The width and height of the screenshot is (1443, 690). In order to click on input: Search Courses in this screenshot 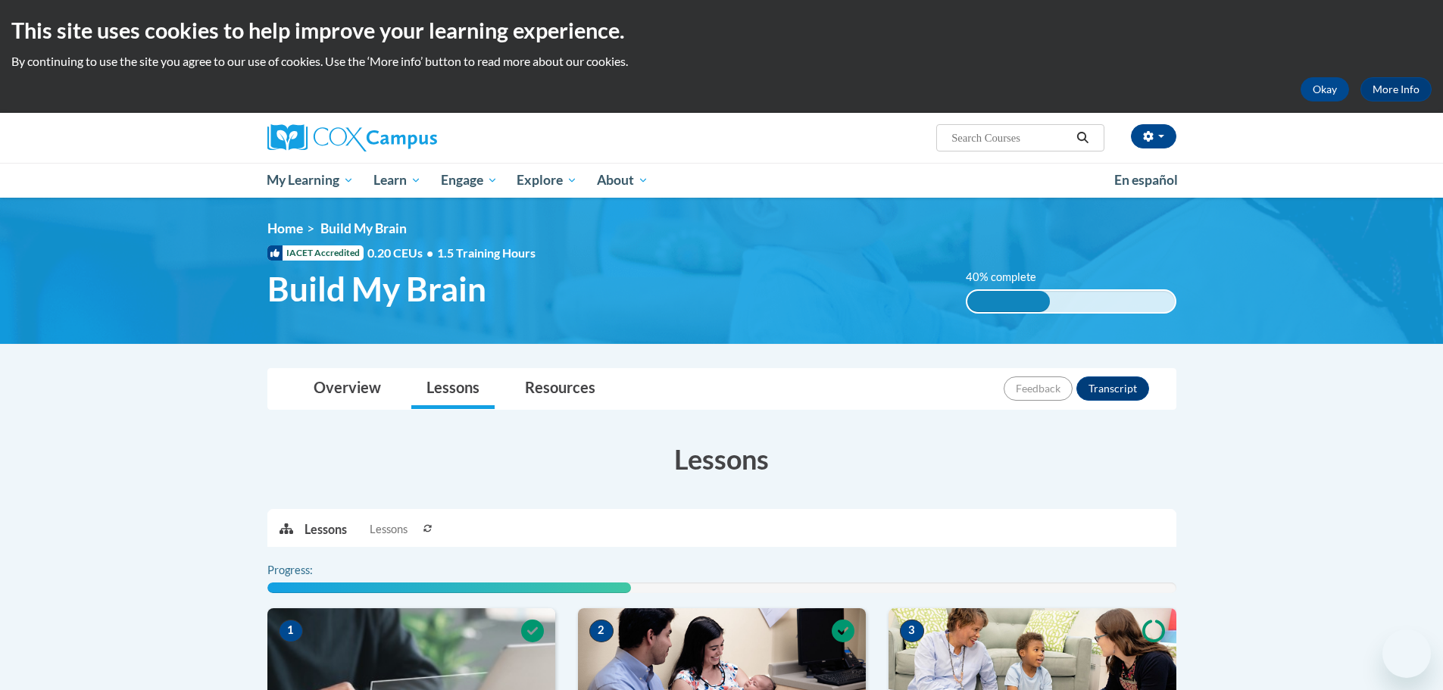, I will do `click(1010, 138)`.